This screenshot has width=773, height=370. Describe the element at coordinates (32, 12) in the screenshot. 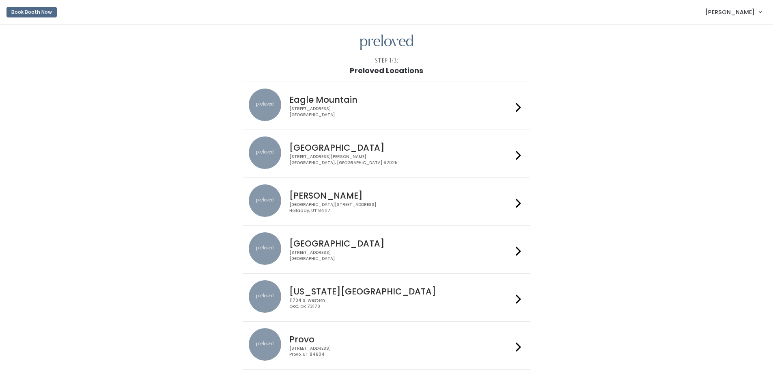

I see `a: Book Booth Now` at that location.